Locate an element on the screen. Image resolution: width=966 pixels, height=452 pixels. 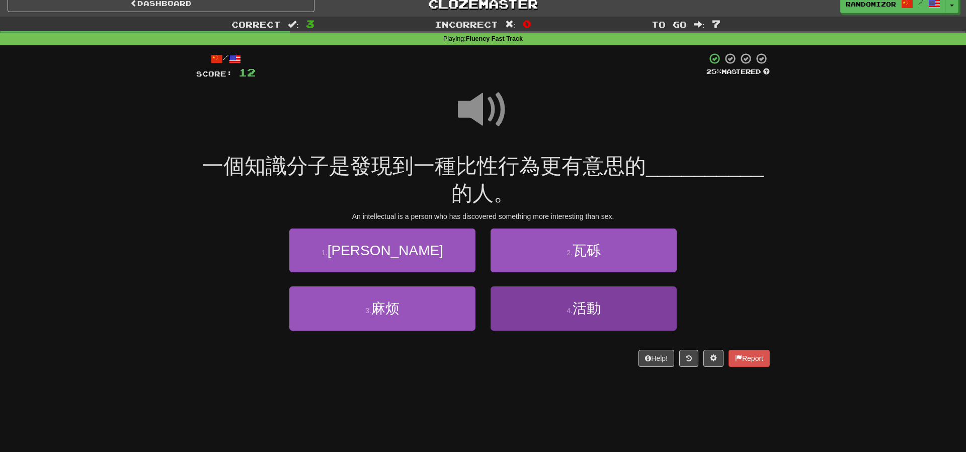
div: Mastered is located at coordinates (738, 72).